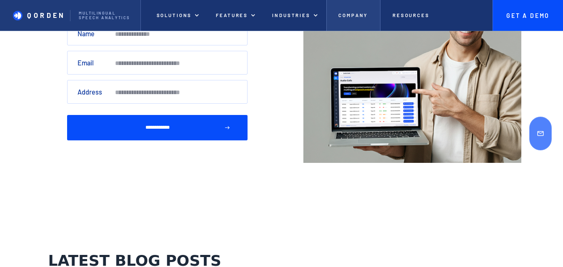 Image resolution: width=563 pixels, height=267 pixels. Describe the element at coordinates (411, 15) in the screenshot. I see `p: Resources` at that location.